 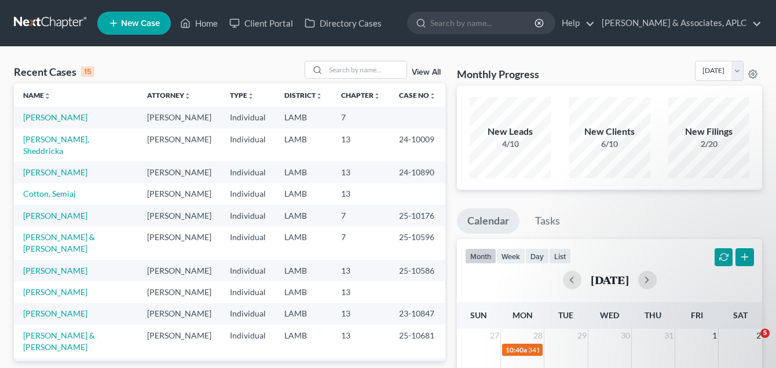 I want to click on a: Calendar, so click(x=488, y=221).